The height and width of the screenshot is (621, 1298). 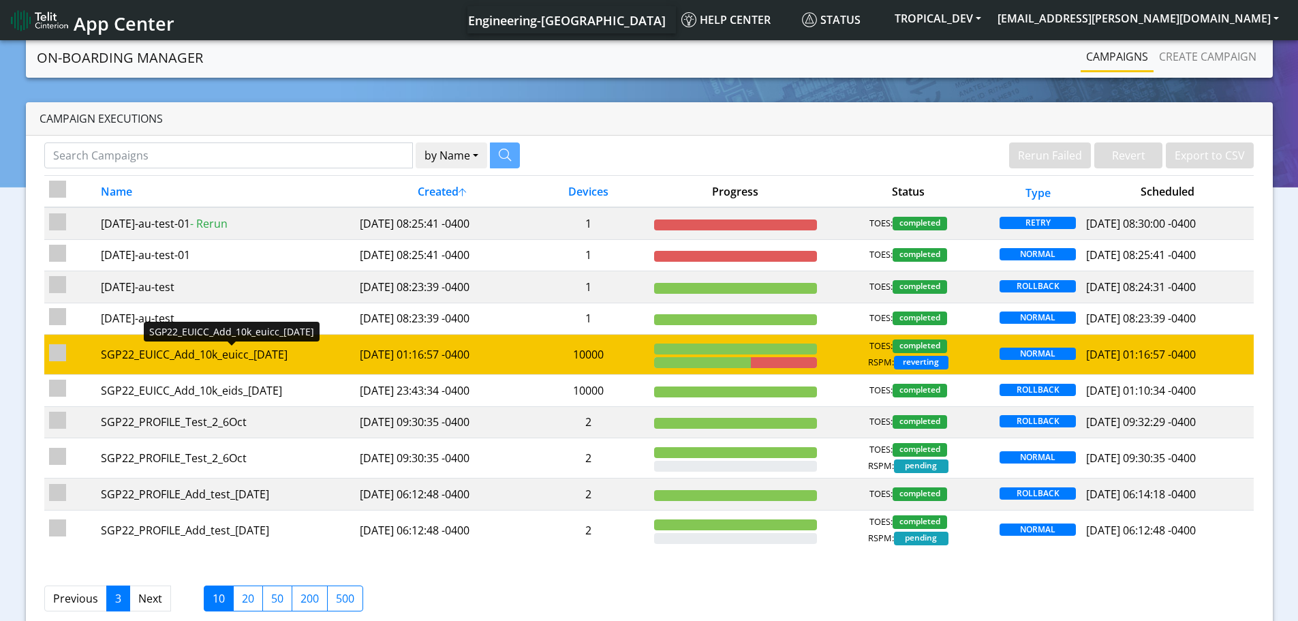 What do you see at coordinates (118, 598) in the screenshot?
I see `a: 3` at bounding box center [118, 598].